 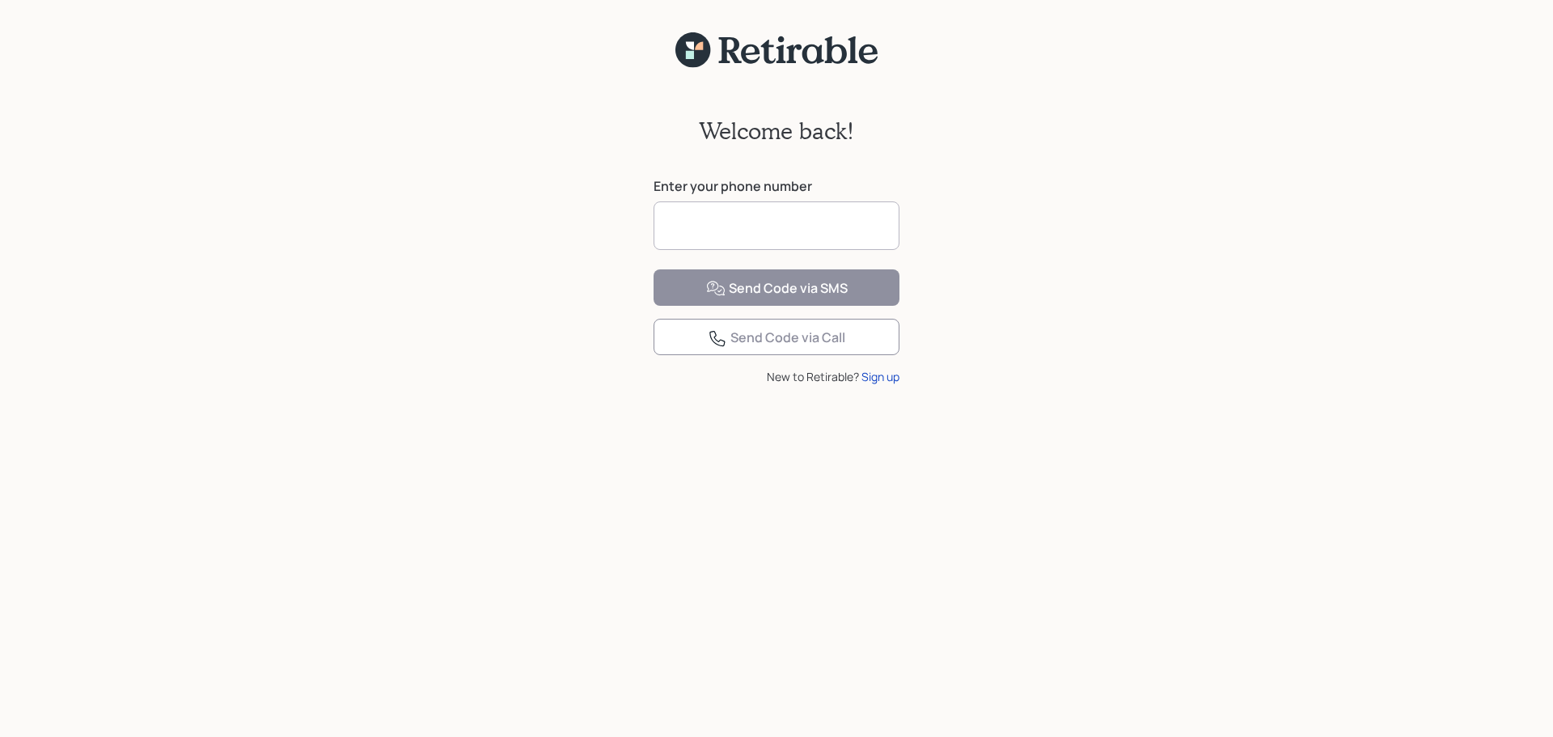 What do you see at coordinates (777, 338) in the screenshot?
I see `div: Send Code via Call` at bounding box center [777, 338].